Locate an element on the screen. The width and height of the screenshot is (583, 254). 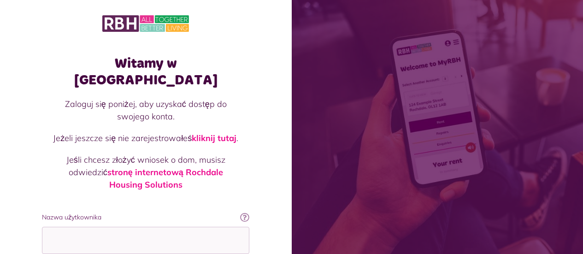
font: stronę internetową Rochdale Housing Solutions is located at coordinates (165, 178).